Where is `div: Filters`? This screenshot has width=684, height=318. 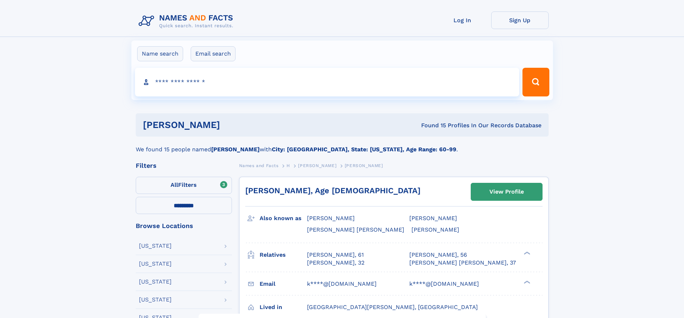
div: Filters is located at coordinates (184, 166).